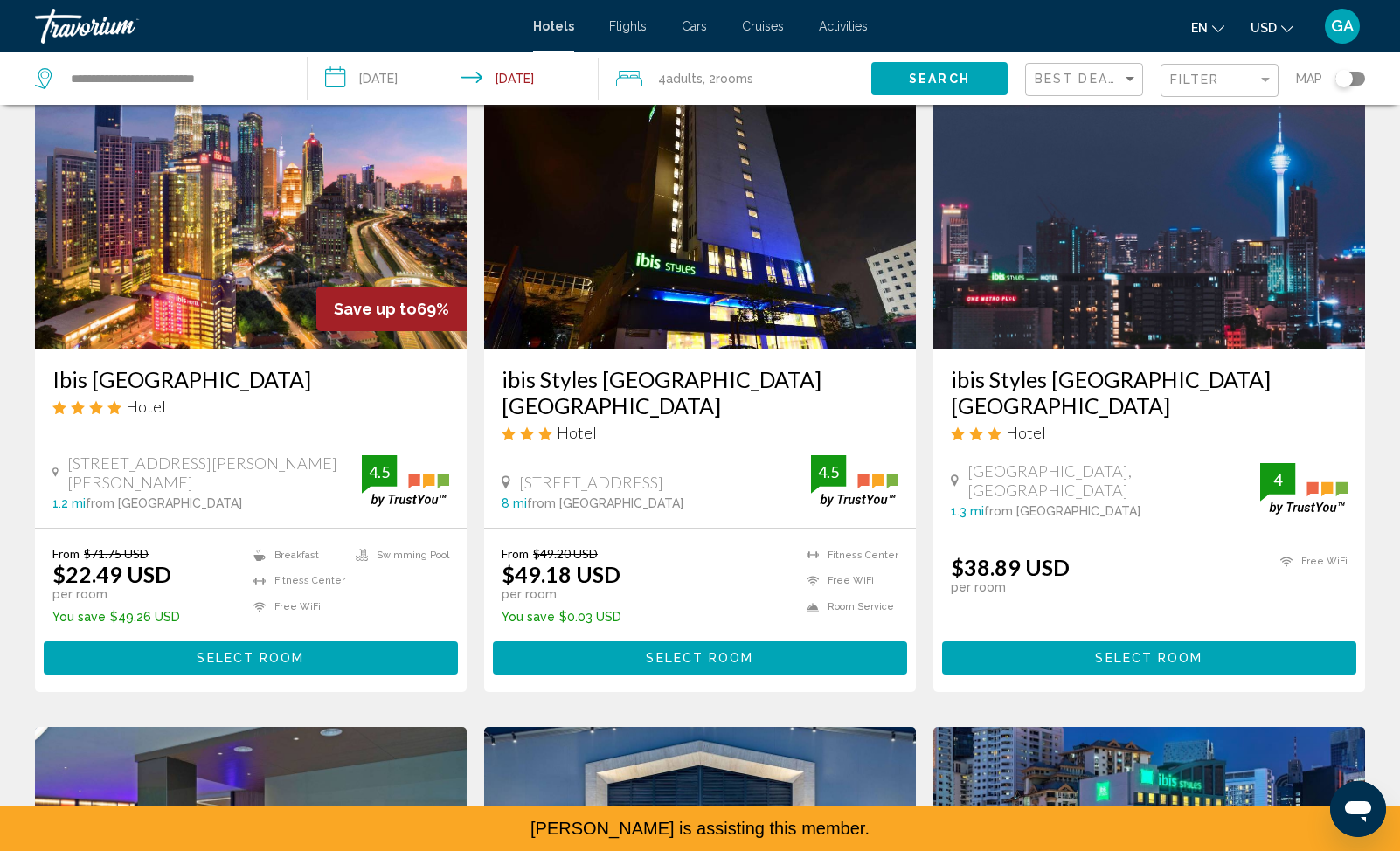 The width and height of the screenshot is (1400, 851). I want to click on a: Activities, so click(843, 26).